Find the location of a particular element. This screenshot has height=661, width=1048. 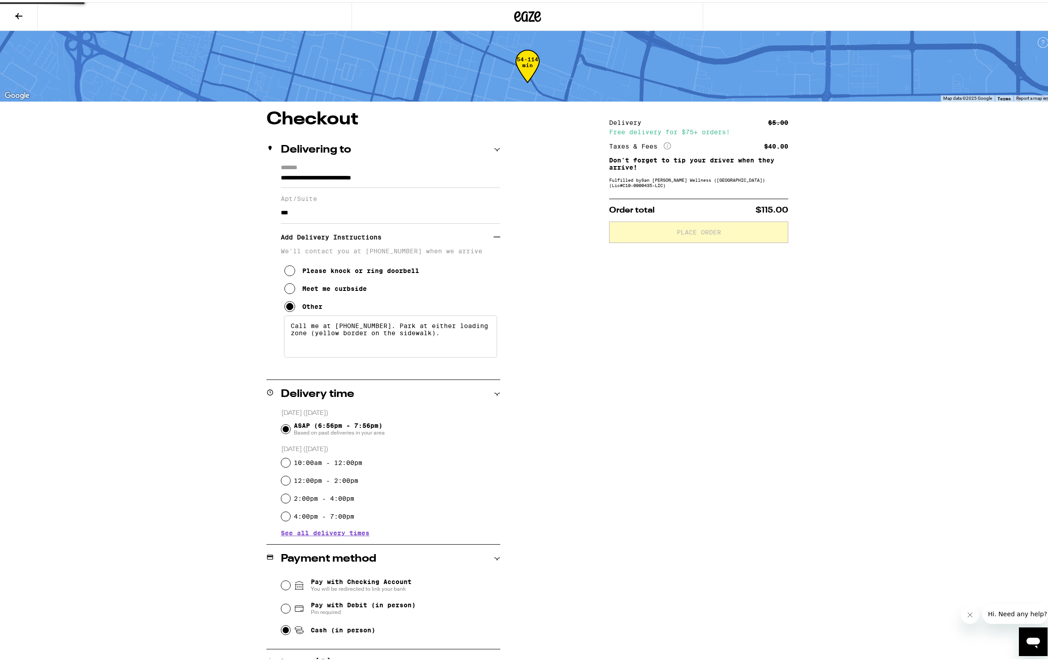

label: 12:00pm - 2:00pm is located at coordinates (326, 479).